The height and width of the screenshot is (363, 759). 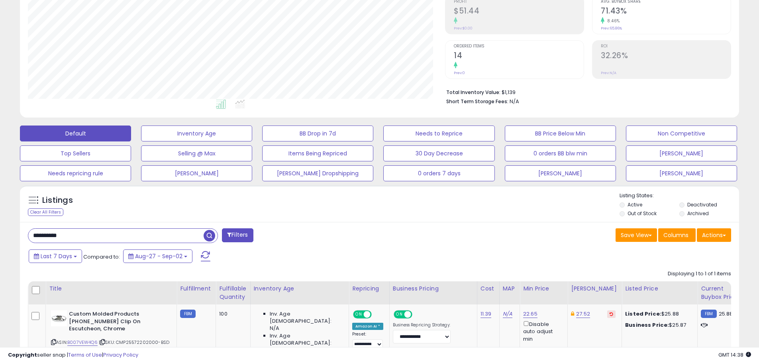 I want to click on div: Min Price, so click(x=544, y=289).